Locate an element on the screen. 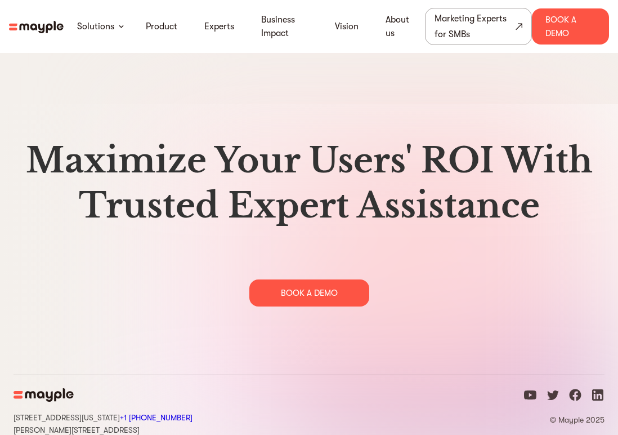 This screenshot has height=435, width=618. a: Solutions is located at coordinates (96, 26).